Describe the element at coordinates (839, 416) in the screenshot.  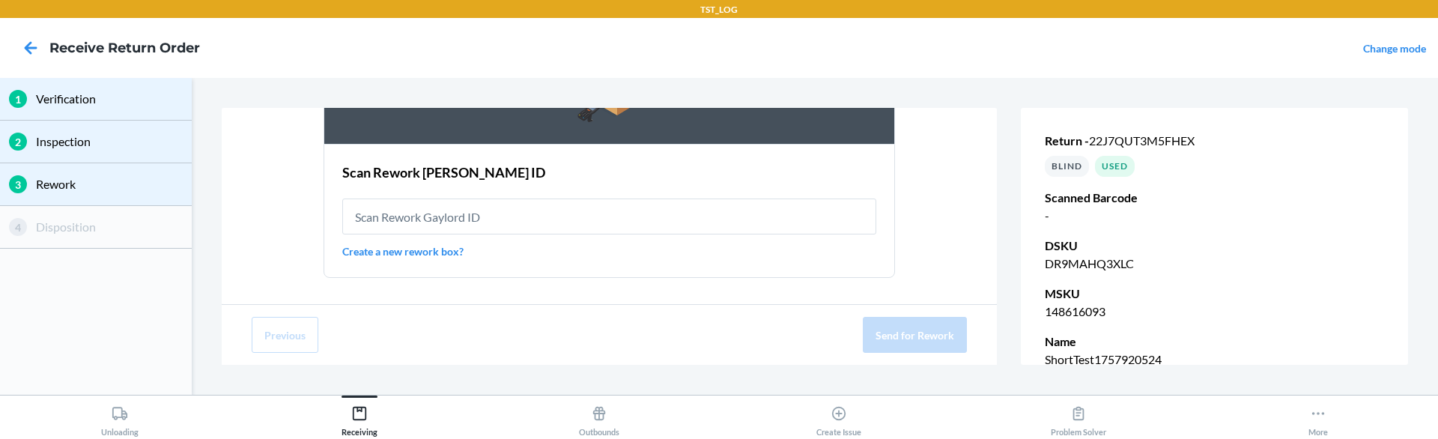
I see `button: Create Issue` at that location.